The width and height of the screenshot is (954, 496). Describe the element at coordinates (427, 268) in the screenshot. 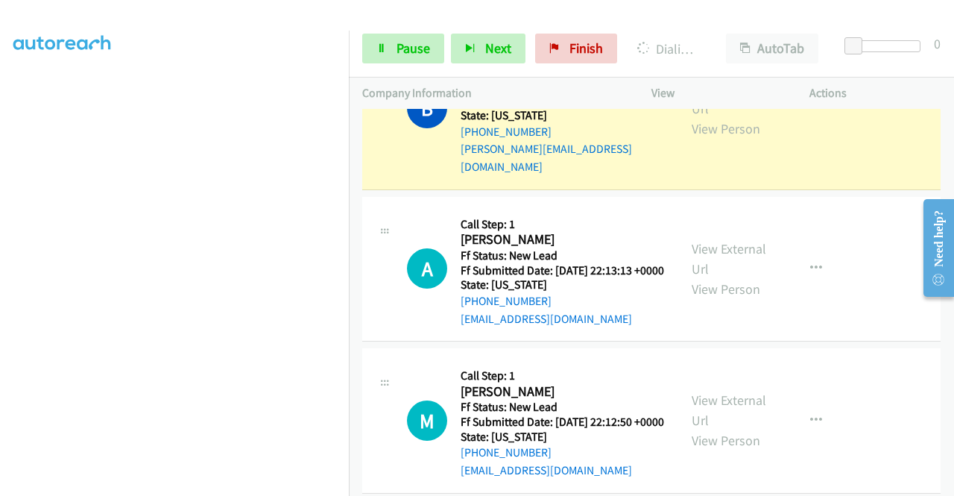

I see `h1: A` at that location.